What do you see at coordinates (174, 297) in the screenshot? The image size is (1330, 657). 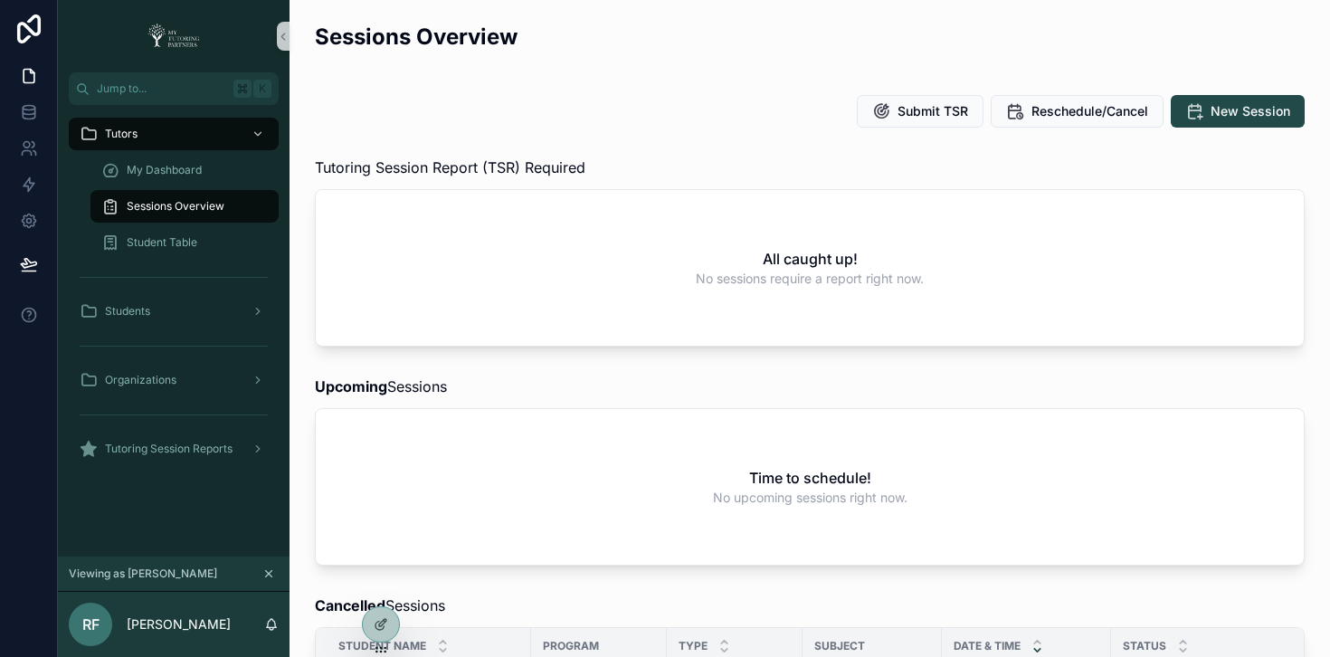 I see `div: scrollable content` at bounding box center [174, 297].